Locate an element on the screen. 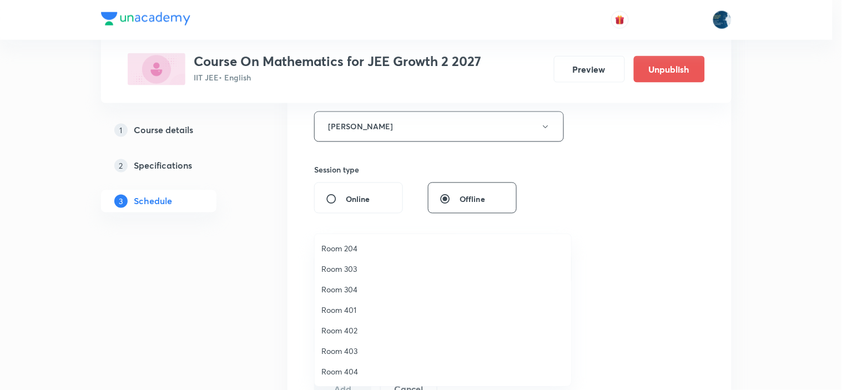 This screenshot has height=390, width=842. span: Room 402 is located at coordinates (443, 330).